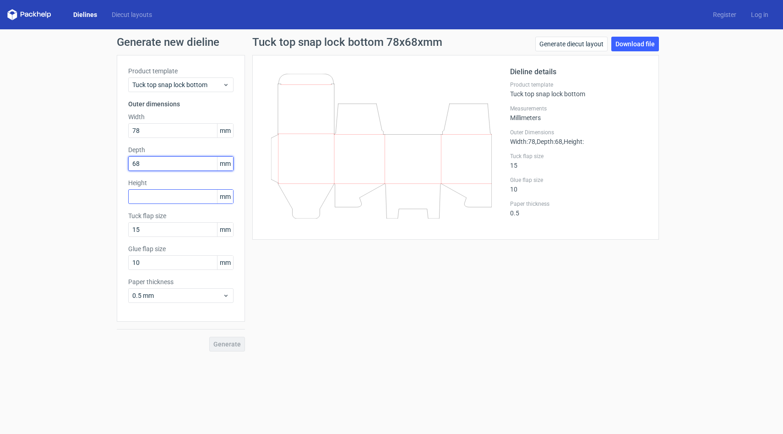 The height and width of the screenshot is (434, 783). I want to click on a: Log in, so click(760, 15).